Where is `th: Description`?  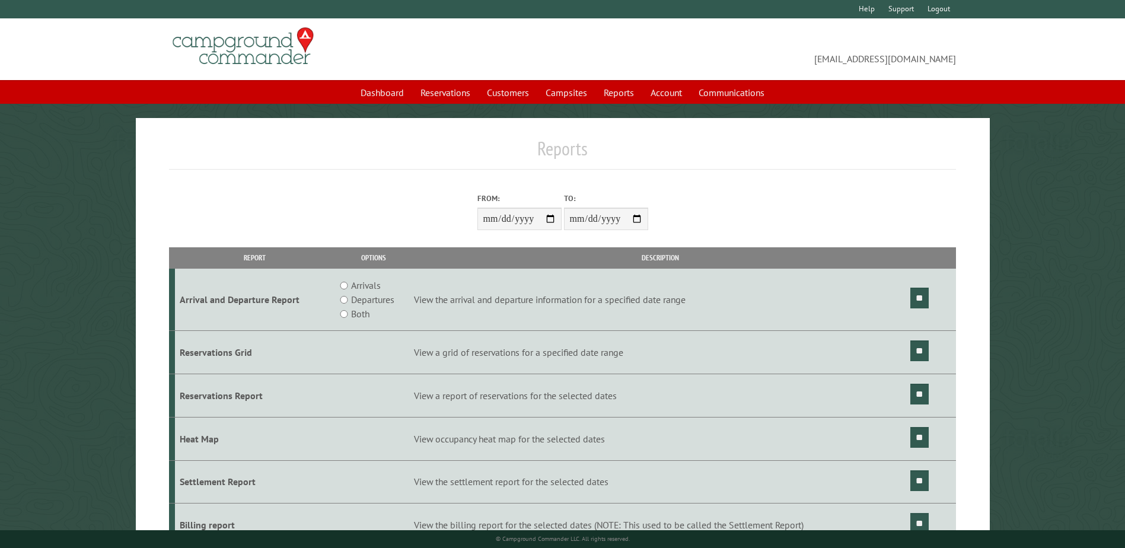 th: Description is located at coordinates (660, 257).